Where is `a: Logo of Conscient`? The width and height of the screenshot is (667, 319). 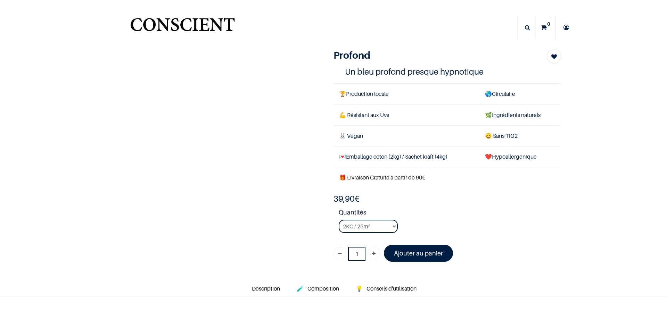 a: Logo of Conscient is located at coordinates (182, 27).